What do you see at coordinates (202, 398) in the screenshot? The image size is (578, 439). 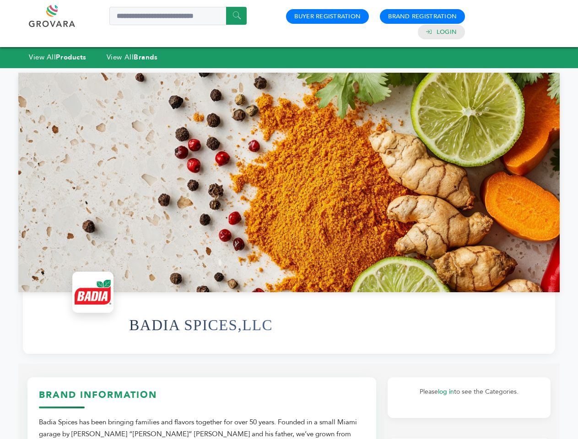 I see `h3: Brand Information` at bounding box center [202, 398].